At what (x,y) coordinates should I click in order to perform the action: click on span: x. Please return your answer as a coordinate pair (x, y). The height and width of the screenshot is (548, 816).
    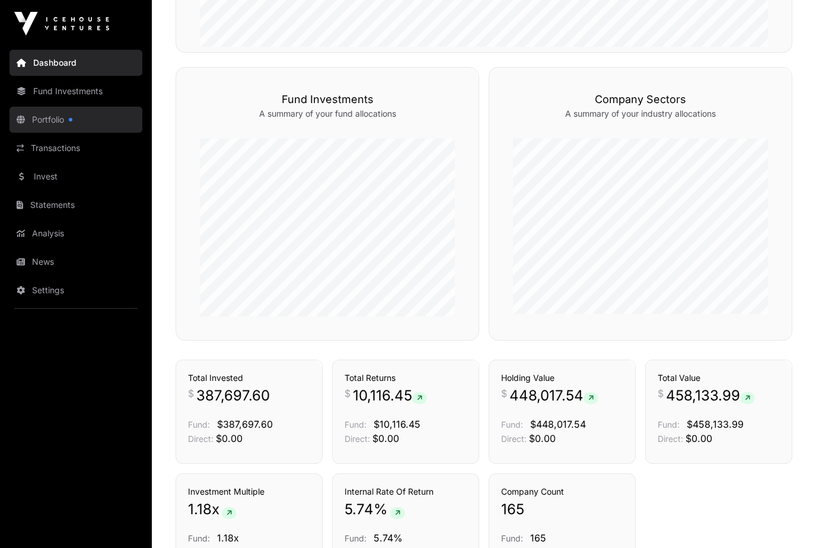
    Looking at the image, I should click on (215, 510).